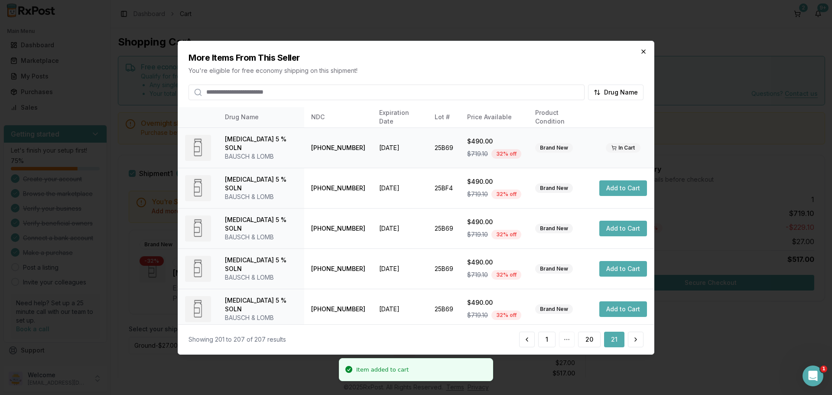 The width and height of the screenshot is (832, 395). I want to click on button: 21, so click(614, 339).